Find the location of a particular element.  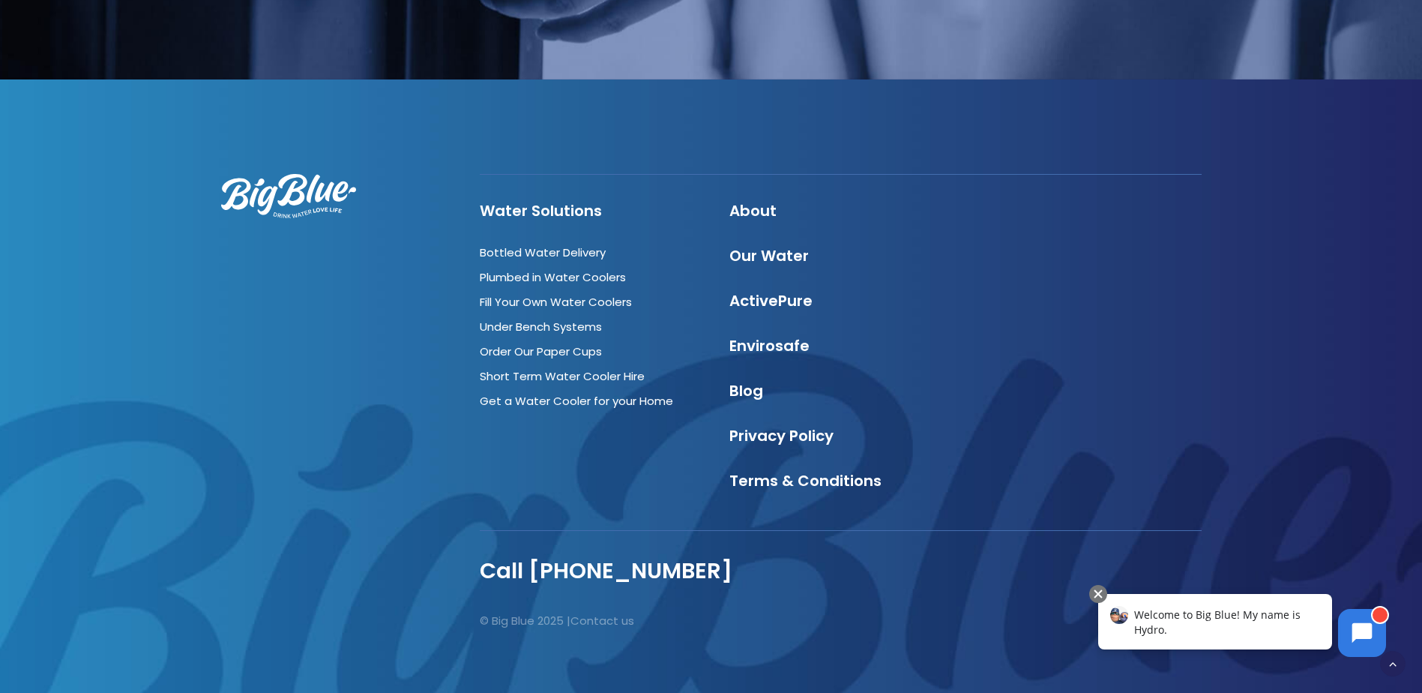

a: About is located at coordinates (753, 211).